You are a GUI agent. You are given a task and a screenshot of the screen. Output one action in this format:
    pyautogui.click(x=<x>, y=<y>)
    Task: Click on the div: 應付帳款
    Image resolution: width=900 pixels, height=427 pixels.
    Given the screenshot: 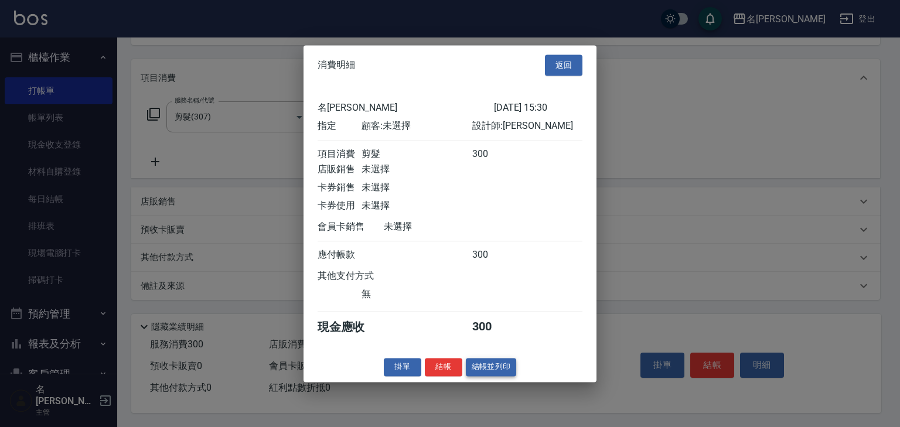 What is the action you would take?
    pyautogui.click(x=339, y=255)
    